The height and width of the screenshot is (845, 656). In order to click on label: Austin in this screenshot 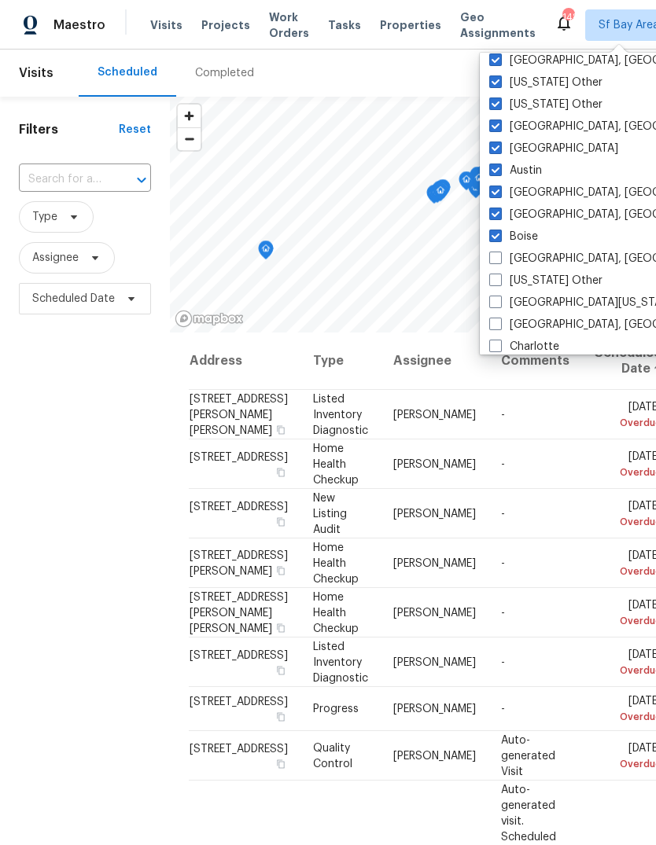, I will do `click(515, 171)`.